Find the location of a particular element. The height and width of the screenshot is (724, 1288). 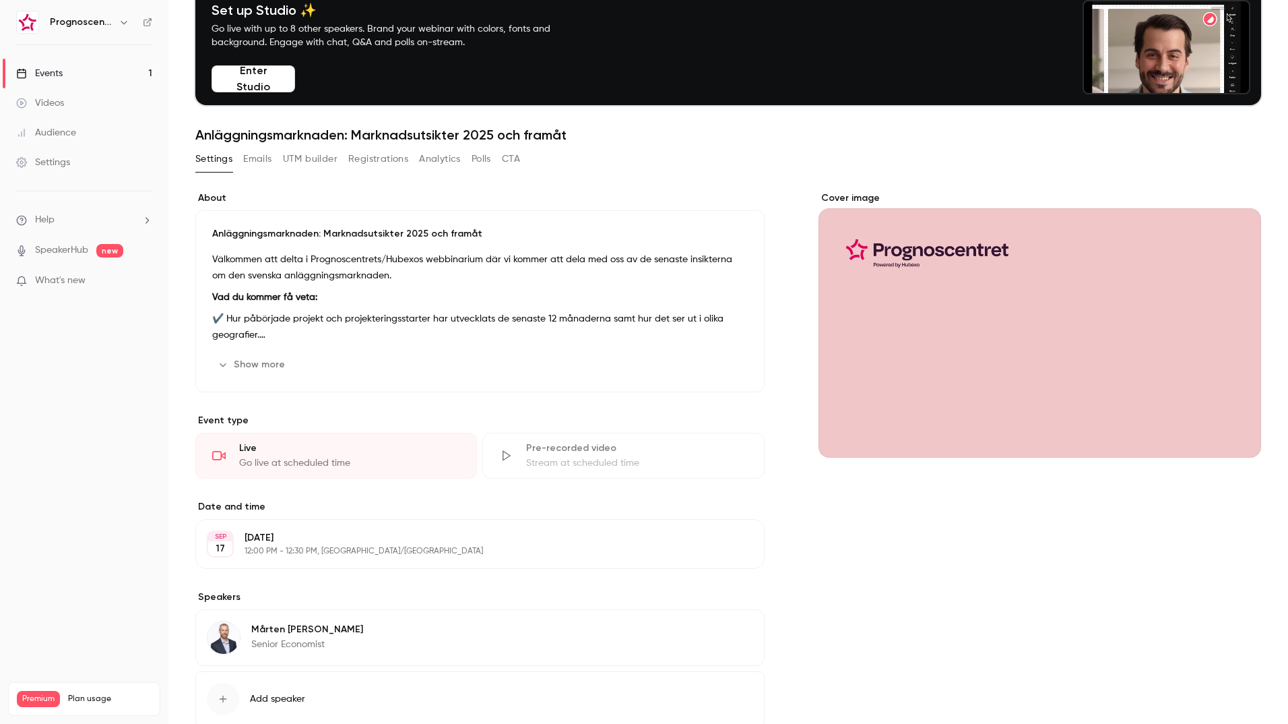

button: Enter Studio is located at coordinates (253, 79).